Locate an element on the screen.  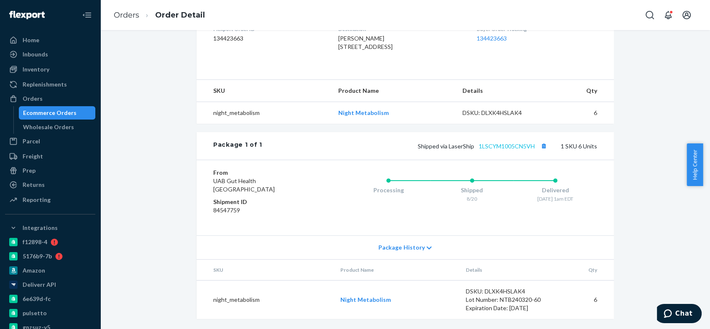
ol: breadcrumbs is located at coordinates (159, 15).